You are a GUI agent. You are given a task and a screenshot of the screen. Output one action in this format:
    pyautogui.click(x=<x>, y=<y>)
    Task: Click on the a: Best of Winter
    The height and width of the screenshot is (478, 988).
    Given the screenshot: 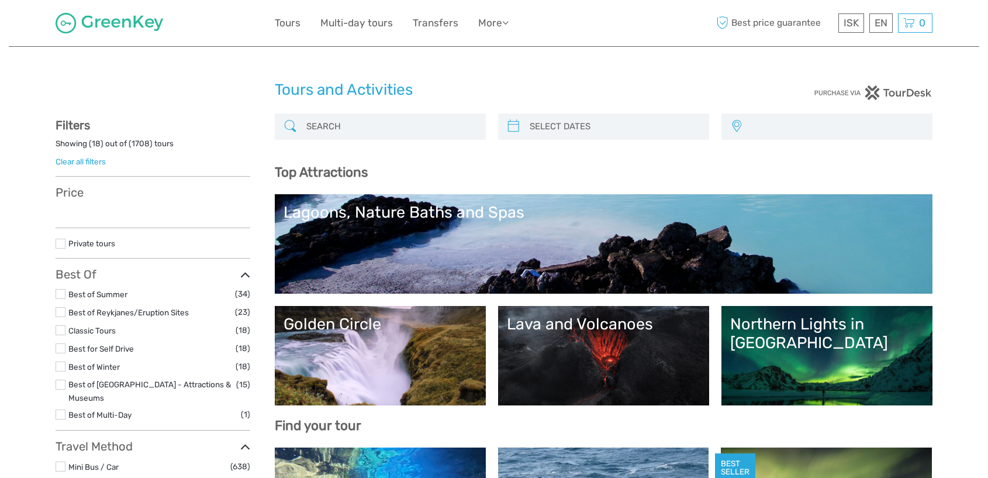 What is the action you would take?
    pyautogui.click(x=94, y=367)
    